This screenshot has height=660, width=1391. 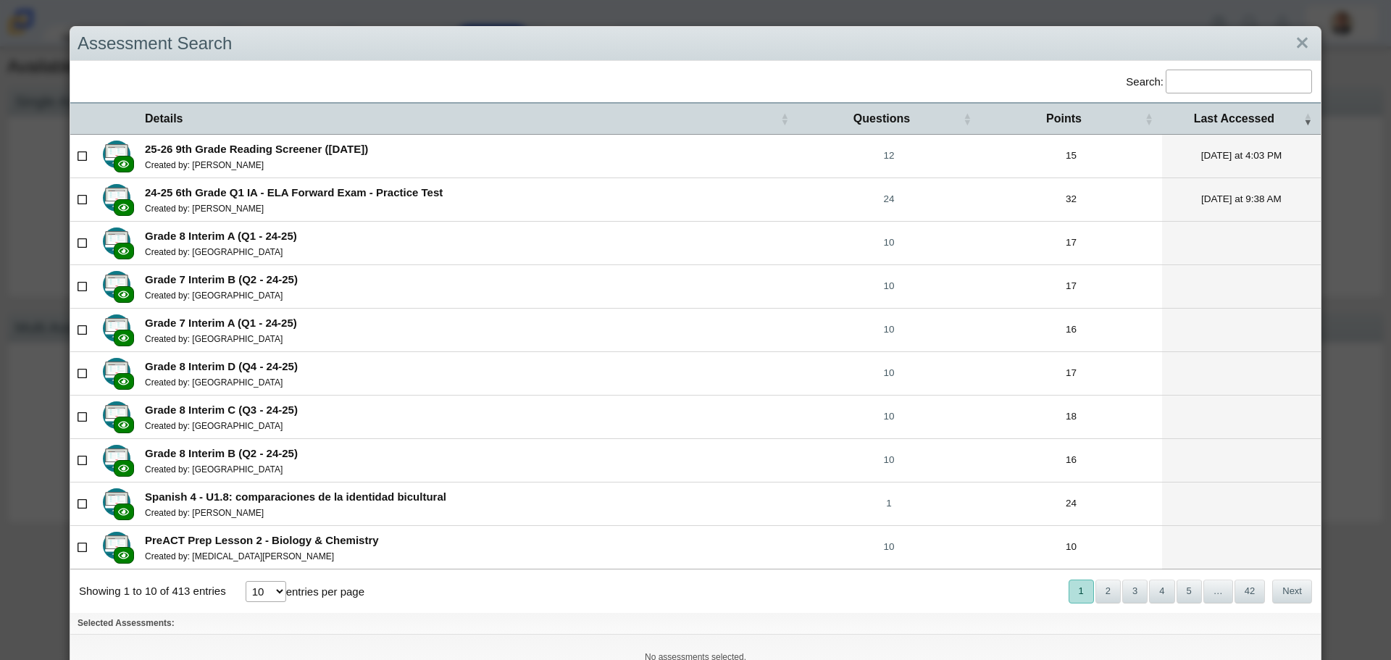 What do you see at coordinates (889, 503) in the screenshot?
I see `a: 1` at bounding box center [889, 503].